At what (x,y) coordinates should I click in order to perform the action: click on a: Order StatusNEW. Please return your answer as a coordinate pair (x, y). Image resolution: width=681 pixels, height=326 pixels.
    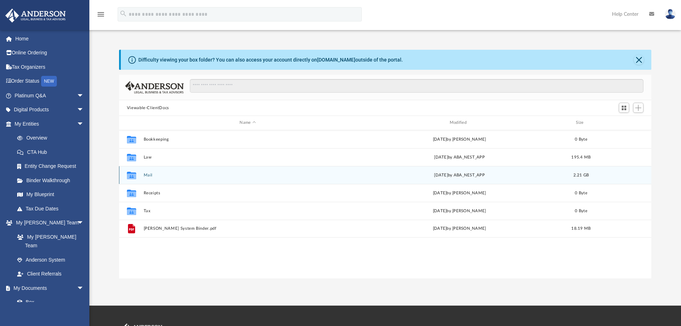
    Looking at the image, I should click on (50, 81).